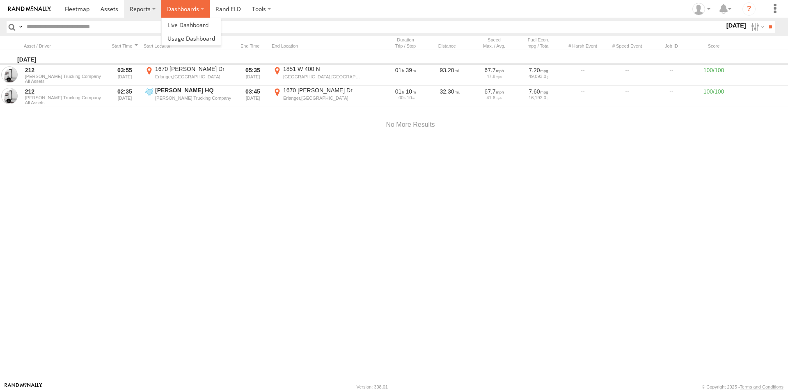 The image size is (788, 391). I want to click on div: 49,093.0, so click(539, 76).